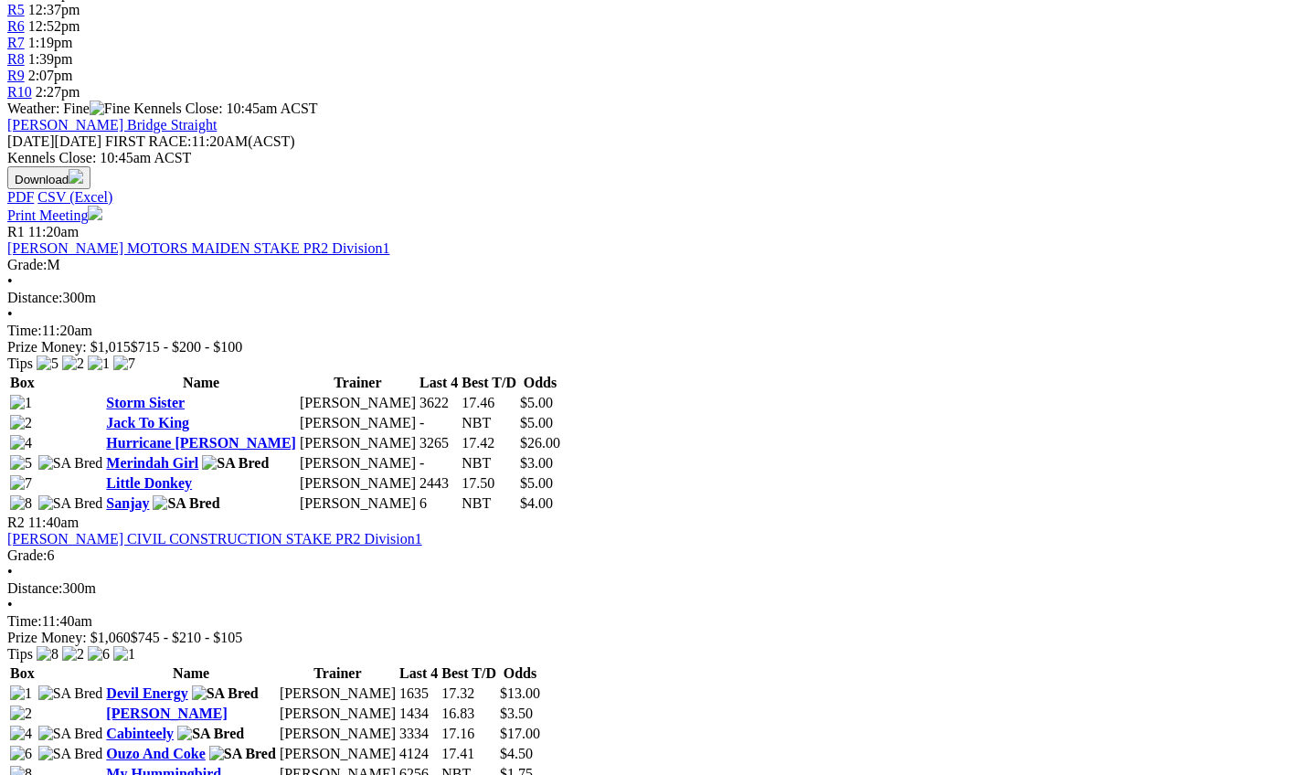  What do you see at coordinates (16, 9) in the screenshot?
I see `span: R5` at bounding box center [16, 9].